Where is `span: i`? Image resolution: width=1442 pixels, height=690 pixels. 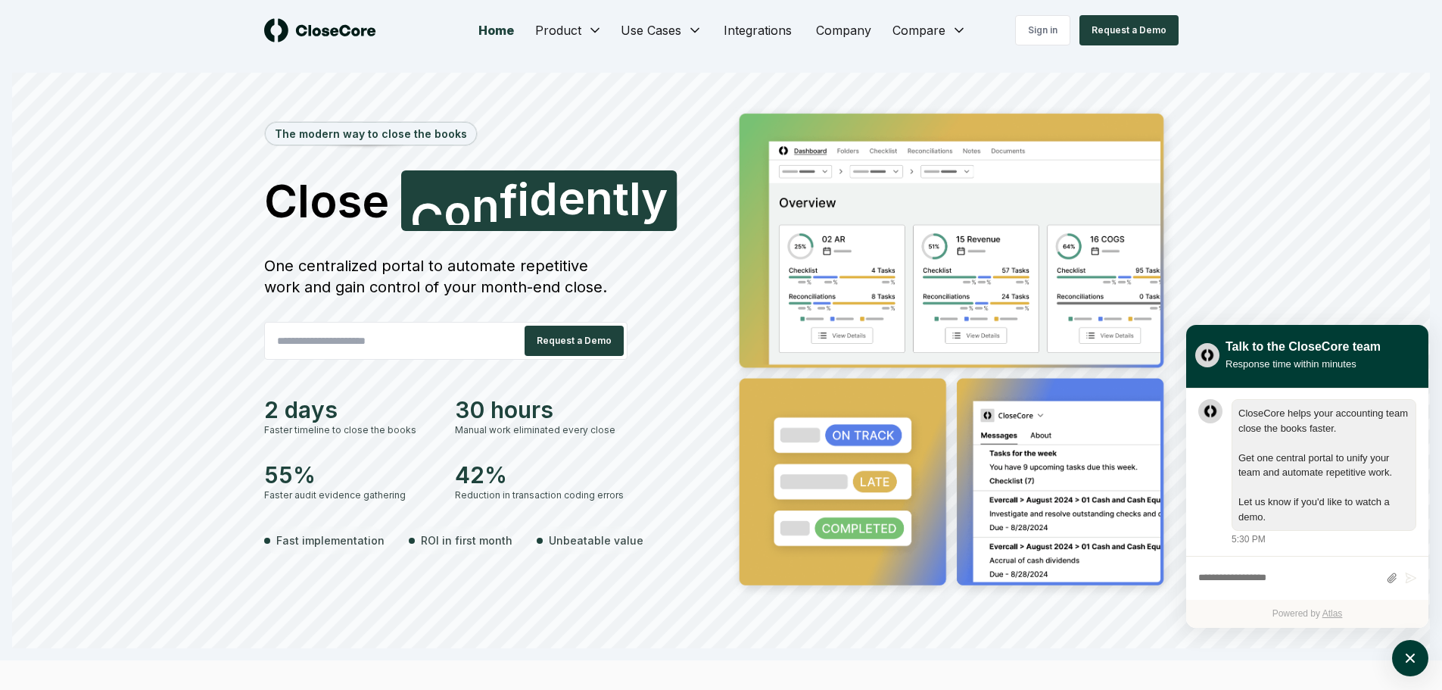
span: i is located at coordinates (522, 199).